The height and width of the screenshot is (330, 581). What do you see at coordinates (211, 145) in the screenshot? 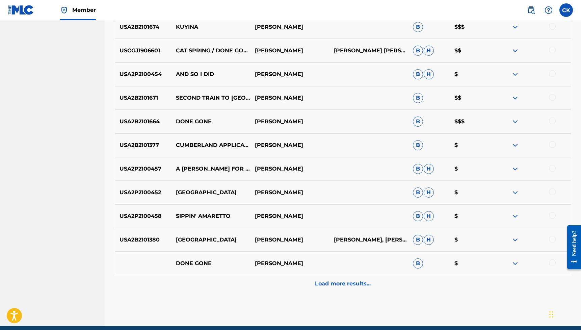
I see `p: CUMBERLAND APPLICATION` at bounding box center [211, 145].